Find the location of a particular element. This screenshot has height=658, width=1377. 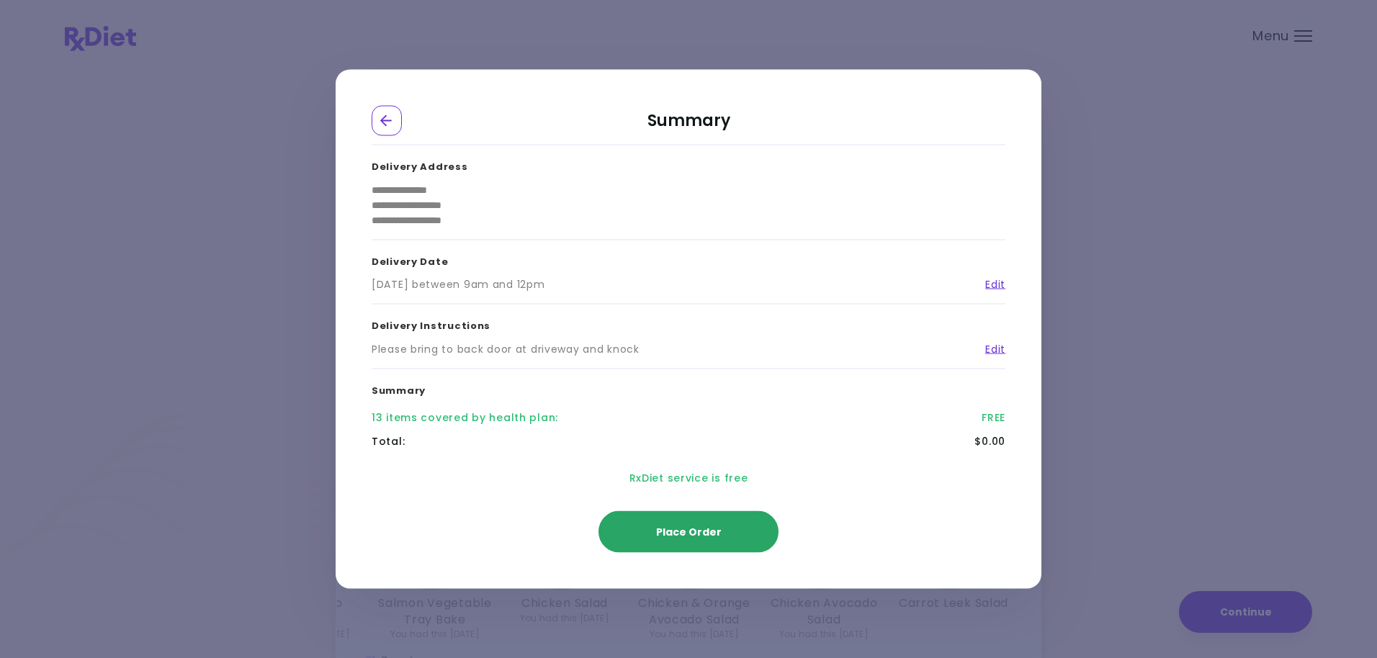

div: Please bring to back door at driveway and knock is located at coordinates (505, 348).